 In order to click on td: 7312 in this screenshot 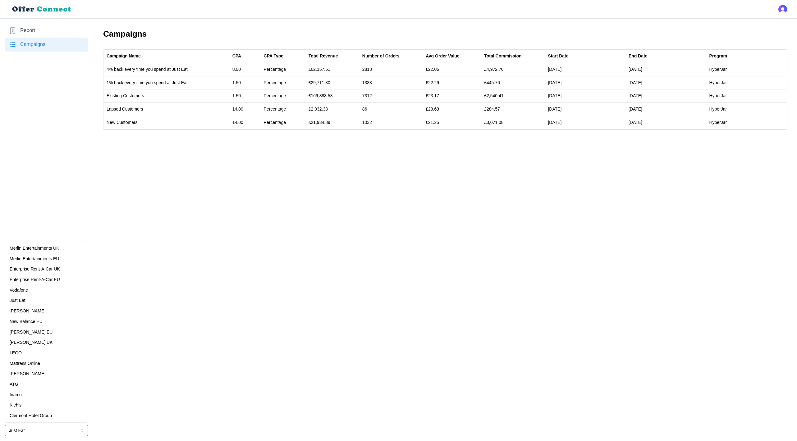, I will do `click(391, 96)`.